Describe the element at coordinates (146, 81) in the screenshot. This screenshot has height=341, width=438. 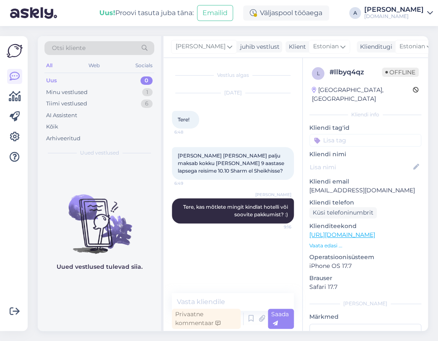
I see `div: 0` at that location.